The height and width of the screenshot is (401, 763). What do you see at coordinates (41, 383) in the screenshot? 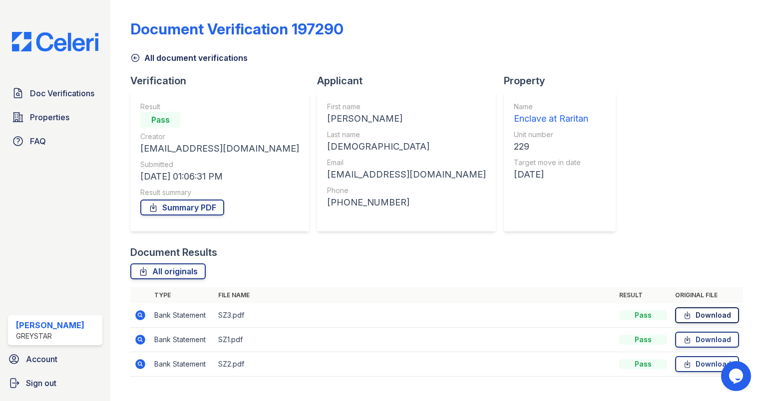
I see `span: Sign out` at bounding box center [41, 383].